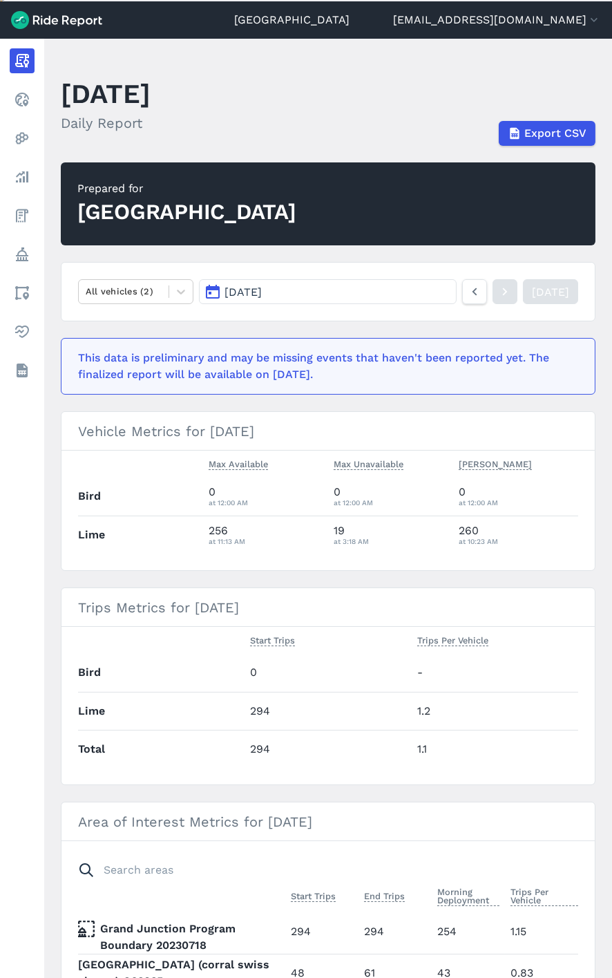 The image size is (612, 978). What do you see at coordinates (1, 1) in the screenshot?
I see `button: Previous` at bounding box center [1, 1].